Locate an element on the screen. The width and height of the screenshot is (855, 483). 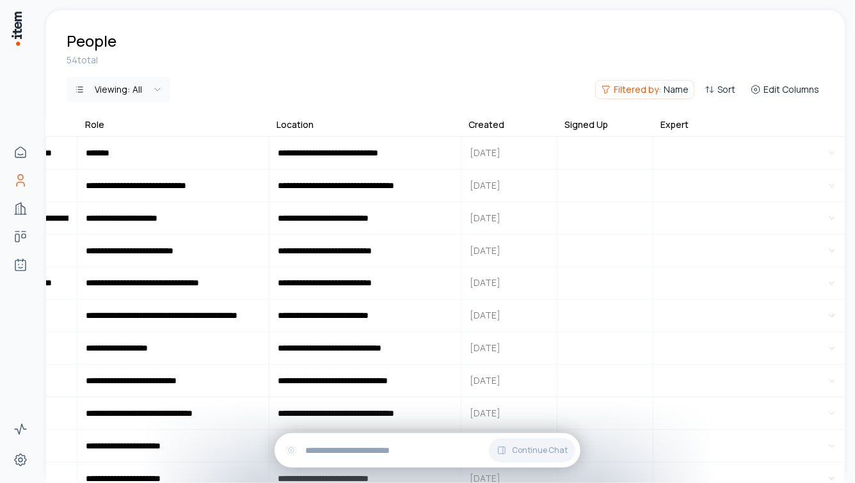
a: Deals is located at coordinates (20, 237).